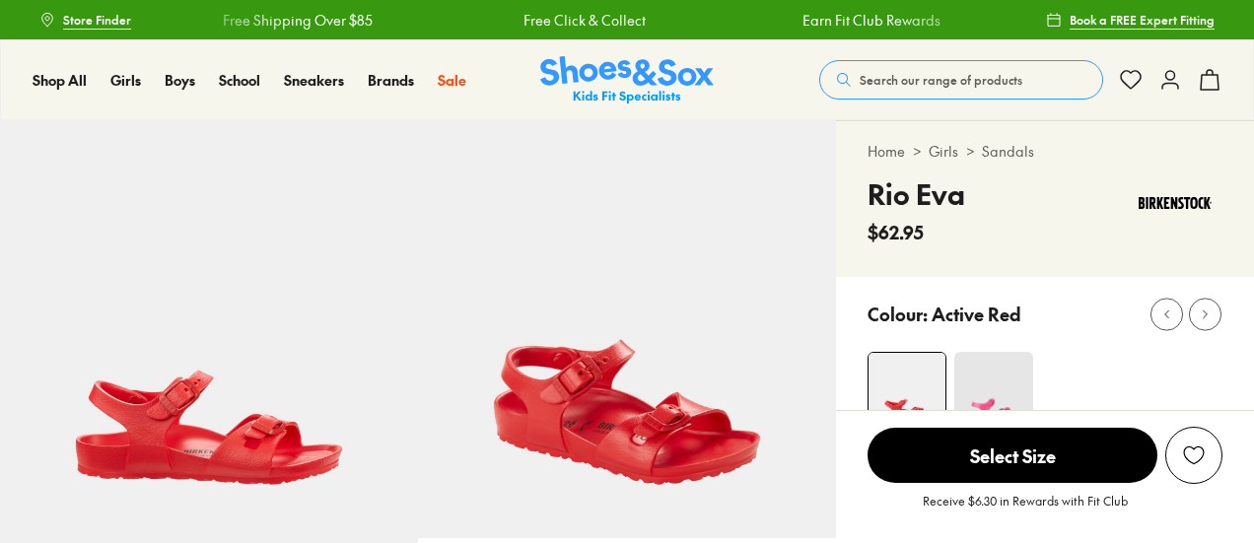 The height and width of the screenshot is (543, 1254). I want to click on span: Sale, so click(452, 80).